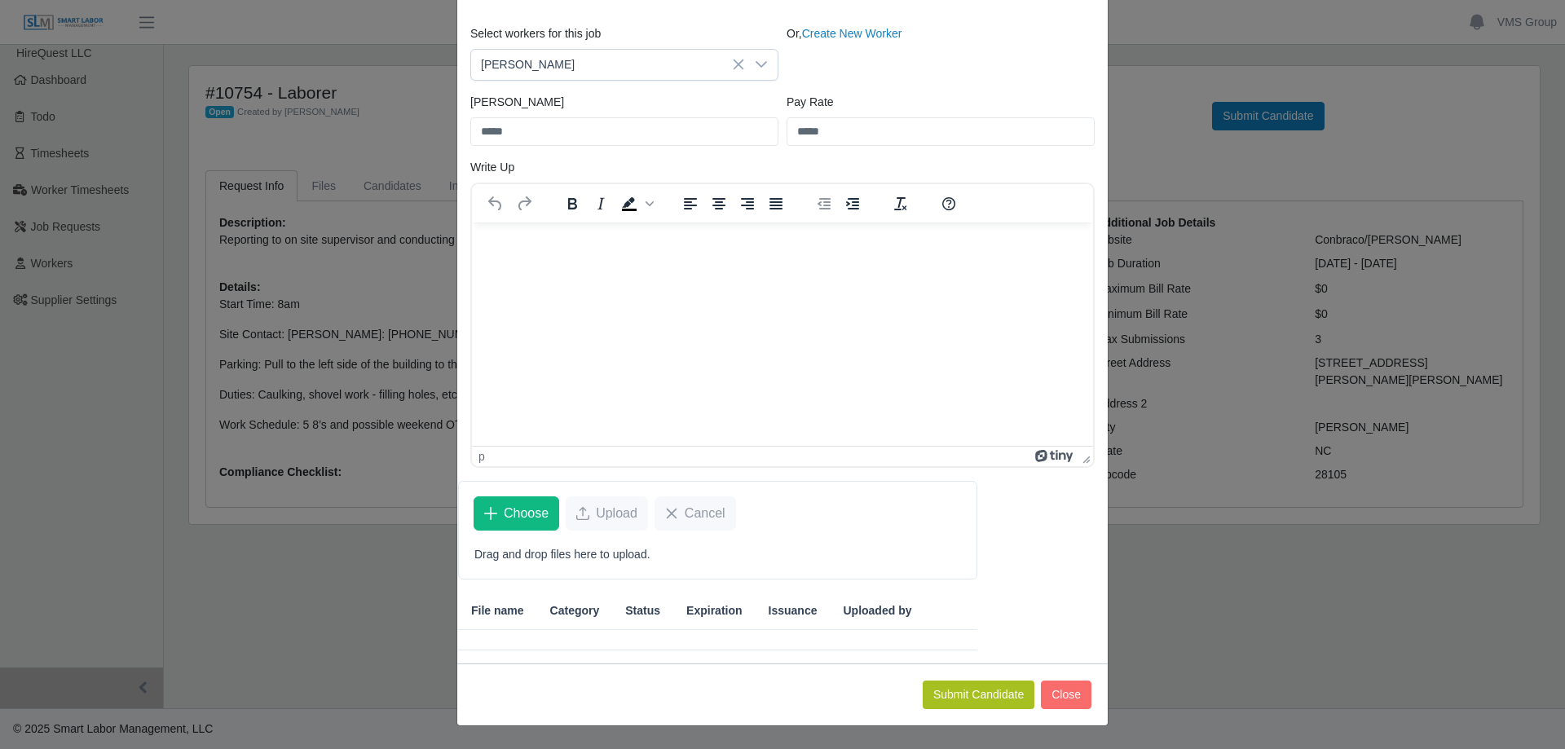  I want to click on button: Close, so click(1066, 694).